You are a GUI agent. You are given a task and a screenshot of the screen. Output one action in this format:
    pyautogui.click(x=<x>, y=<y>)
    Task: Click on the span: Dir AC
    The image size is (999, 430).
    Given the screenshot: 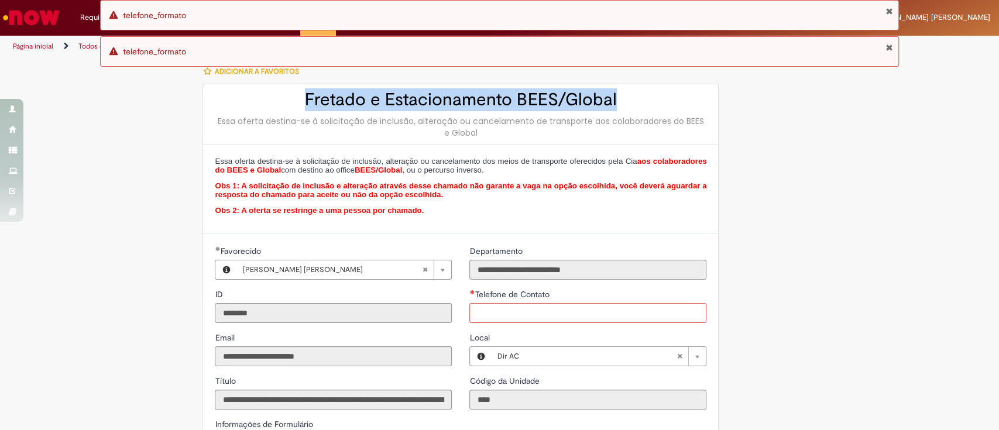 What is the action you would take?
    pyautogui.click(x=586, y=356)
    